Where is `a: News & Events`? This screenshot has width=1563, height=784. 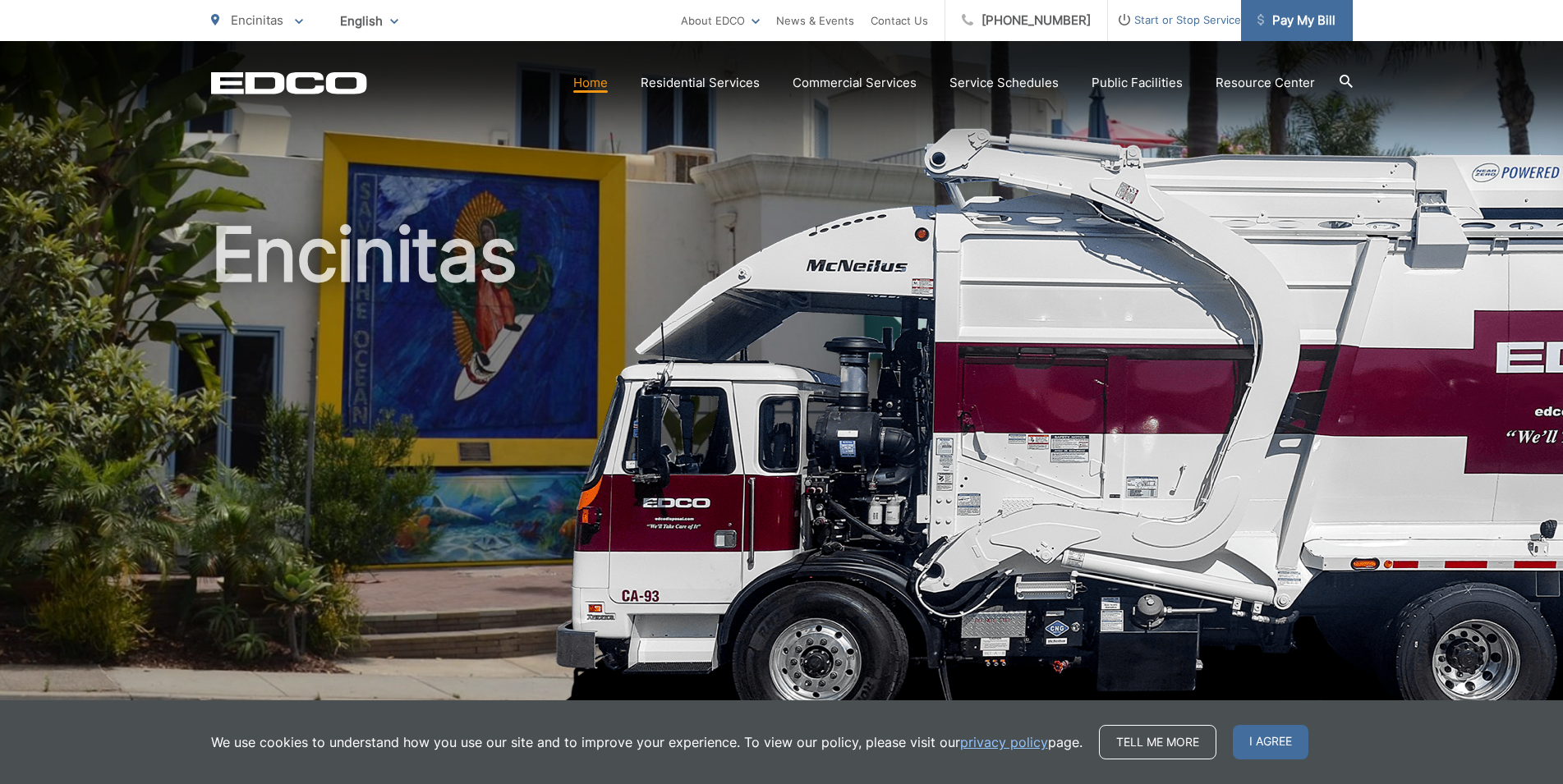
a: News & Events is located at coordinates (814, 21).